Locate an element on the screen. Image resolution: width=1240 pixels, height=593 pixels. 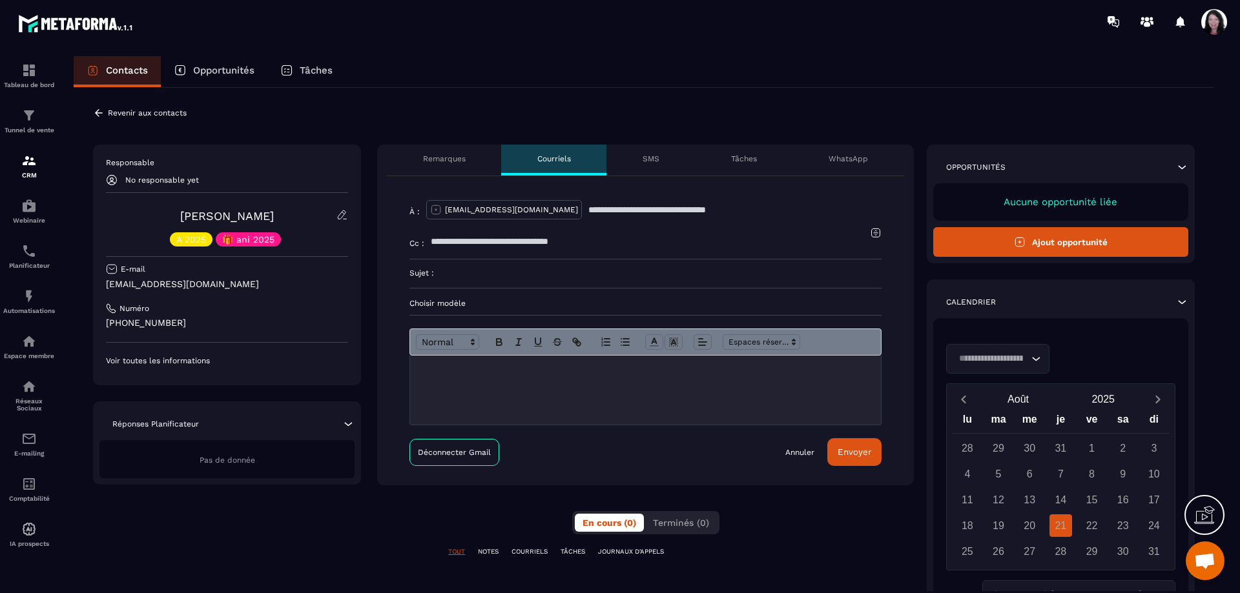
div: 28 is located at coordinates (1060, 551).